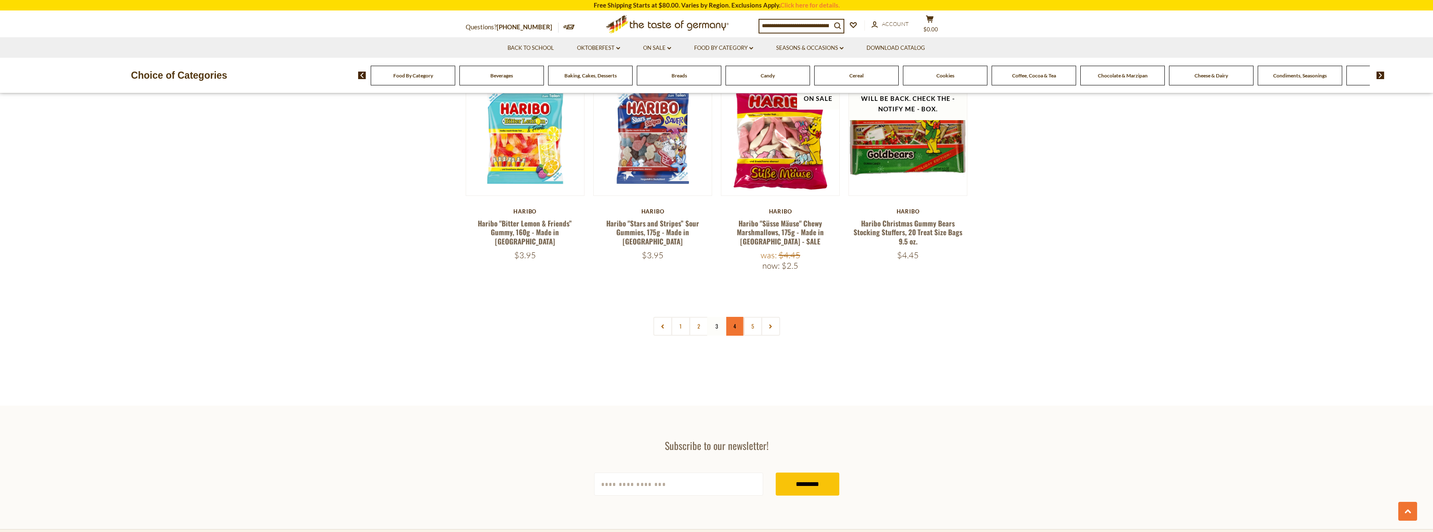 The width and height of the screenshot is (1433, 532). Describe the element at coordinates (945, 75) in the screenshot. I see `a: Cookies` at that location.